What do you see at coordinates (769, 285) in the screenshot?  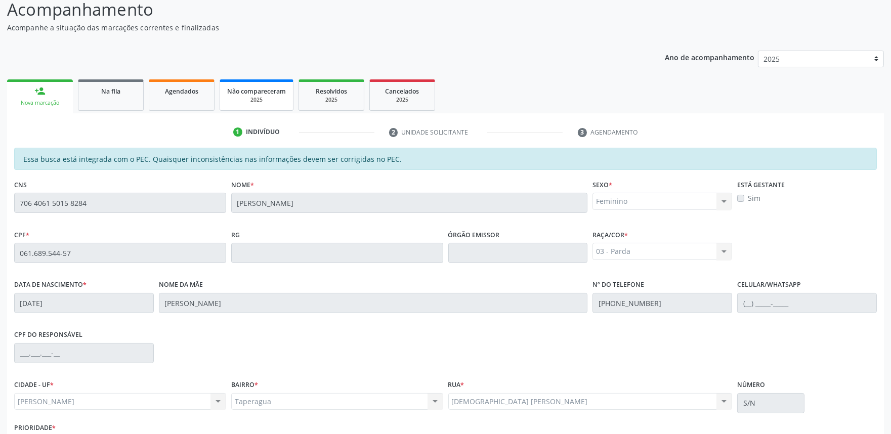 I see `label: Celular/WhatsApp` at bounding box center [769, 285].